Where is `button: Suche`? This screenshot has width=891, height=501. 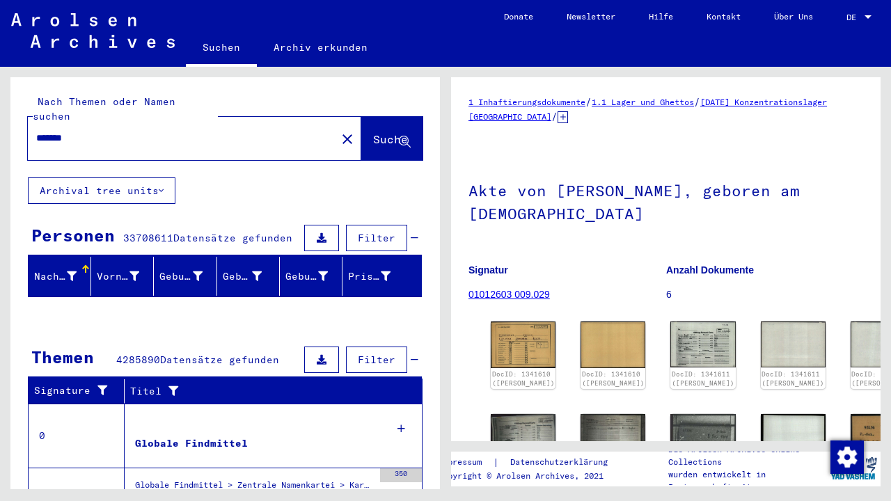 button: Suche is located at coordinates (392, 139).